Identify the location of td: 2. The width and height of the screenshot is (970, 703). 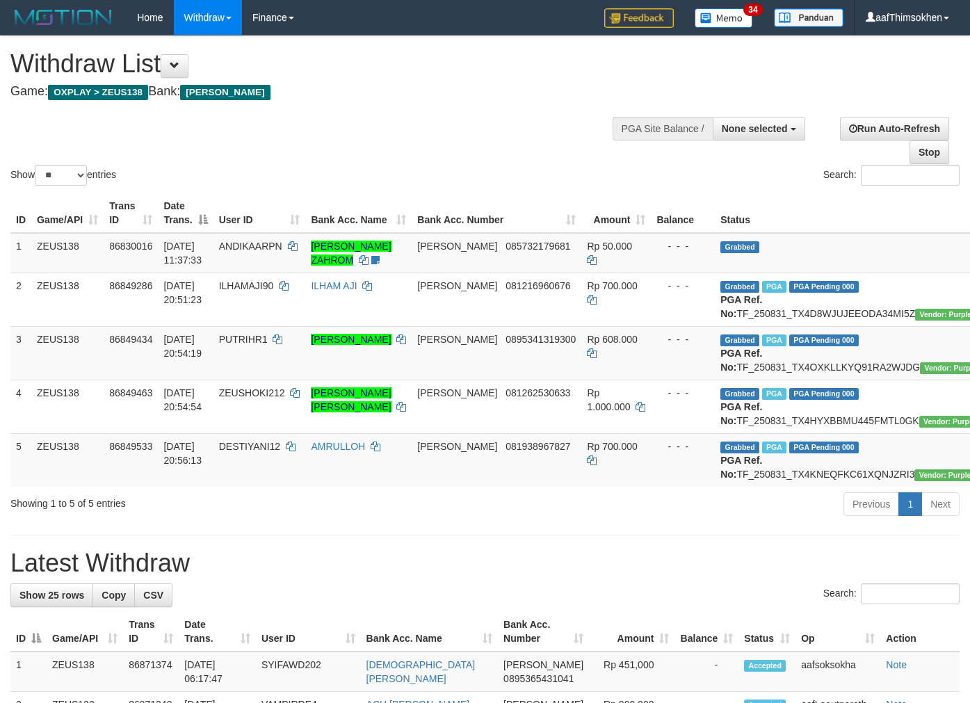
(21, 299).